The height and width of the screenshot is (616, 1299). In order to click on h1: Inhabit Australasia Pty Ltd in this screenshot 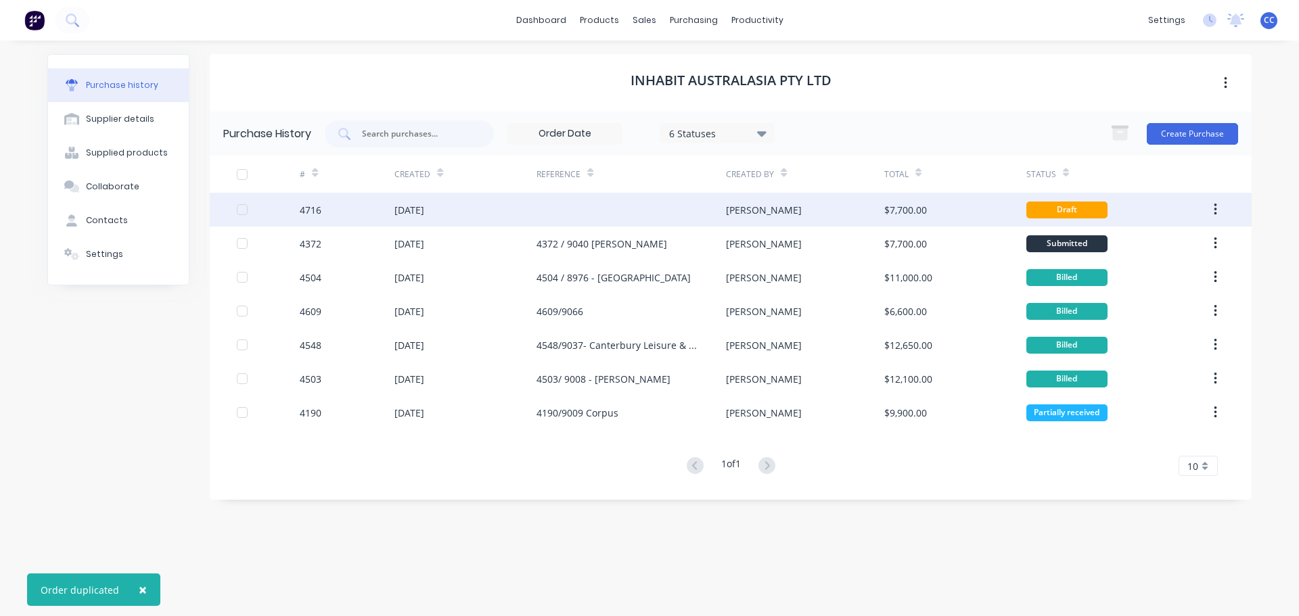, I will do `click(731, 80)`.